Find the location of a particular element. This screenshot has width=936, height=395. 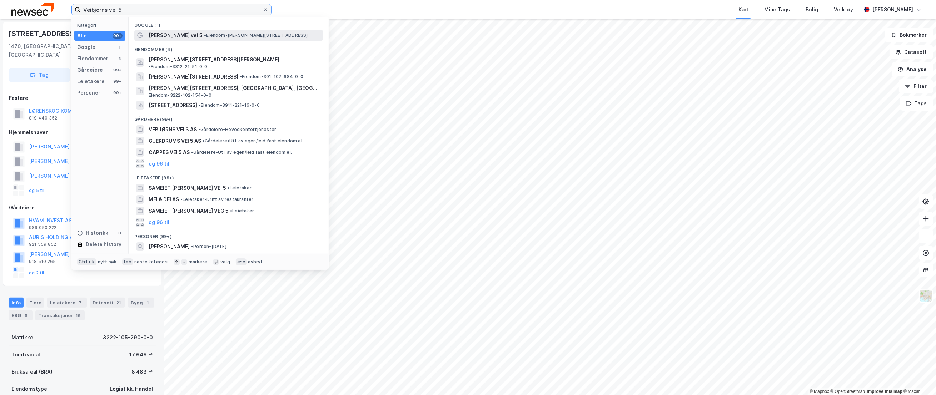

span: Leietaker • Drift av restauranter is located at coordinates (217, 200).